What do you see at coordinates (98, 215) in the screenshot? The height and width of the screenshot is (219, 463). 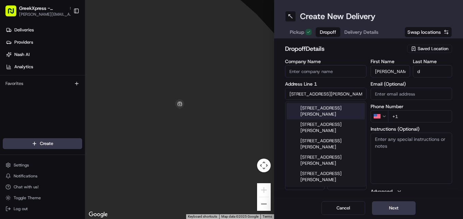 I see `a: Open this area in Google Maps (opens a new window)` at bounding box center [98, 215].